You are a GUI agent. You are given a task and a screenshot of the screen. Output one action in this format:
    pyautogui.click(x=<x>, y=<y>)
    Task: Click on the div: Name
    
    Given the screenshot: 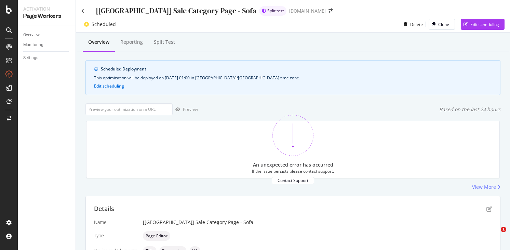 What is the action you would take?
    pyautogui.click(x=115, y=222)
    